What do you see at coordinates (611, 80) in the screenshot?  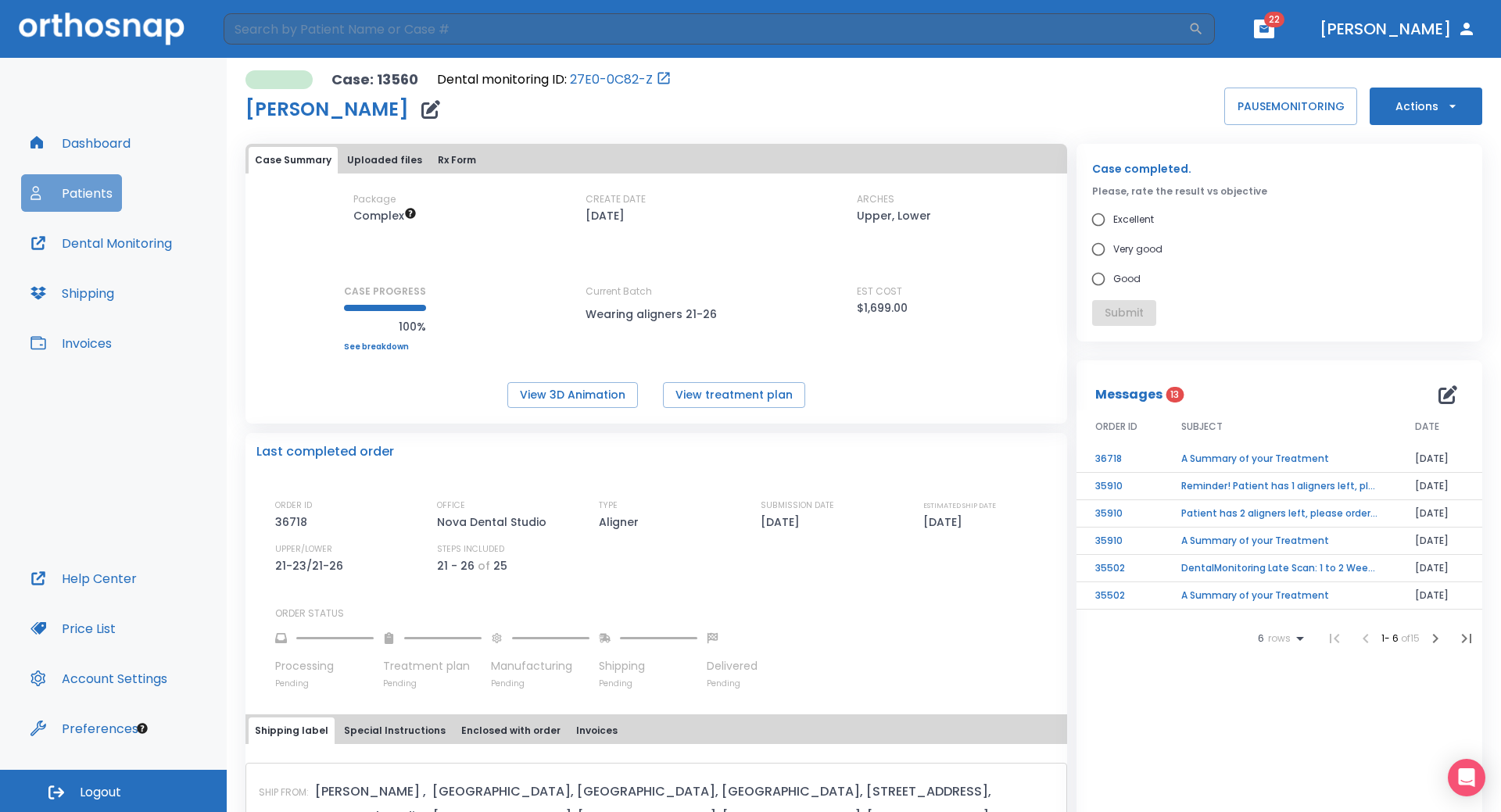 I see `a: 27E0-0C82-Z` at bounding box center [611, 80].